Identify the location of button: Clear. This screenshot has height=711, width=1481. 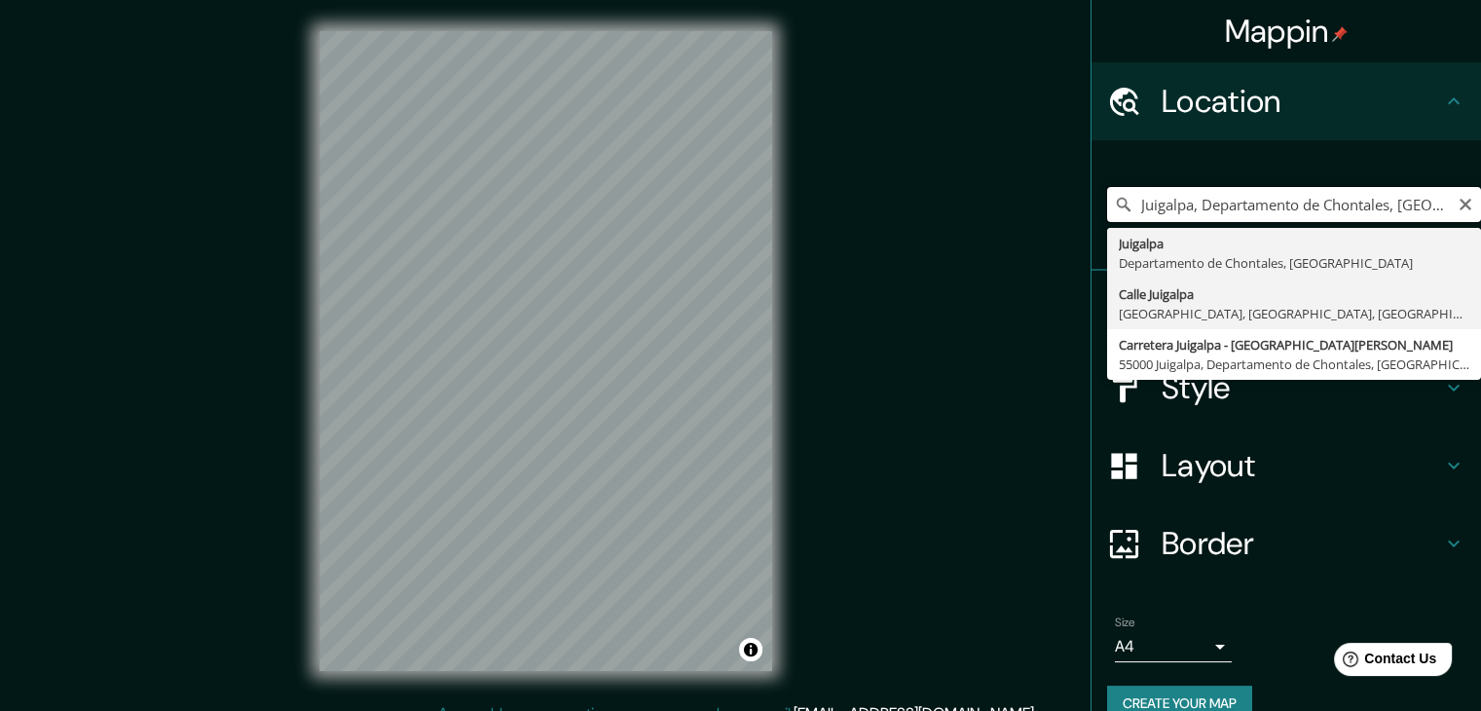
(1465, 203).